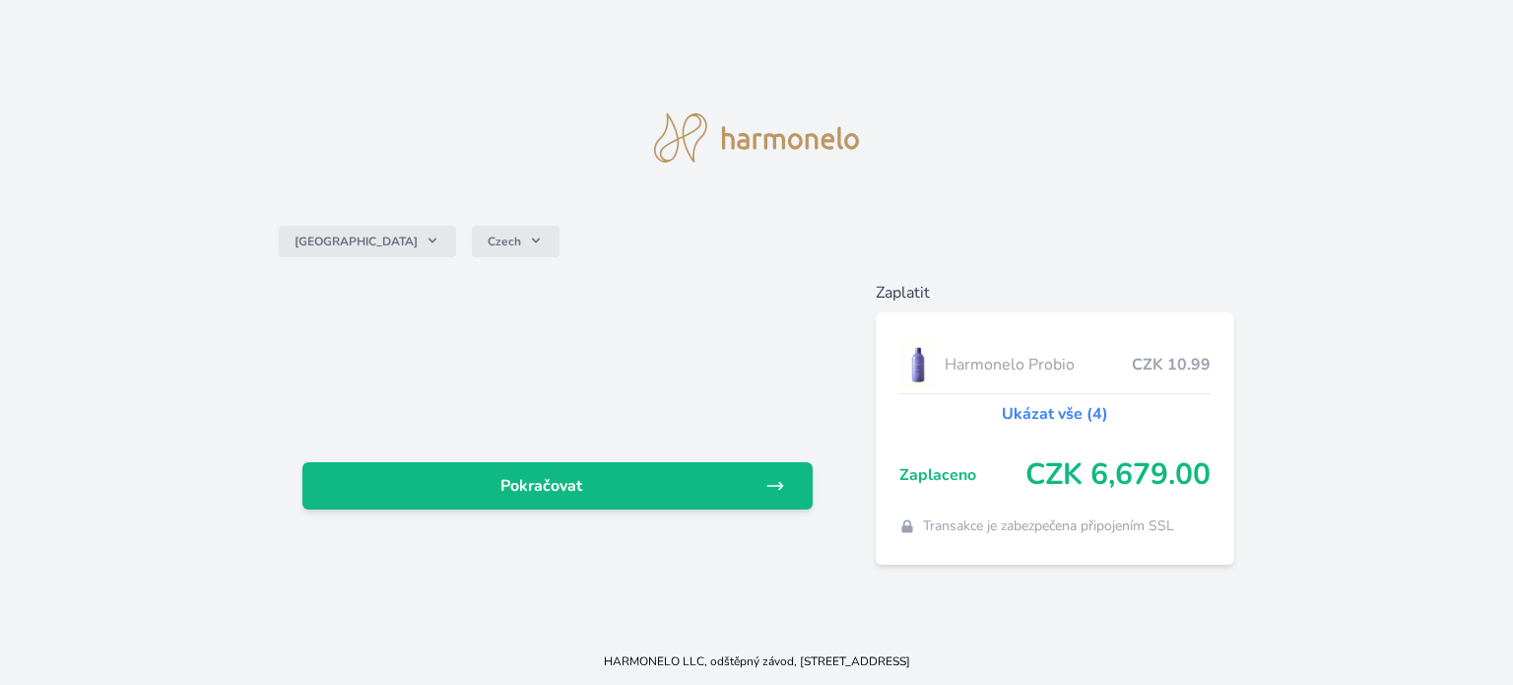 The height and width of the screenshot is (685, 1513). What do you see at coordinates (542, 486) in the screenshot?
I see `span: Pokračovat` at bounding box center [542, 486].